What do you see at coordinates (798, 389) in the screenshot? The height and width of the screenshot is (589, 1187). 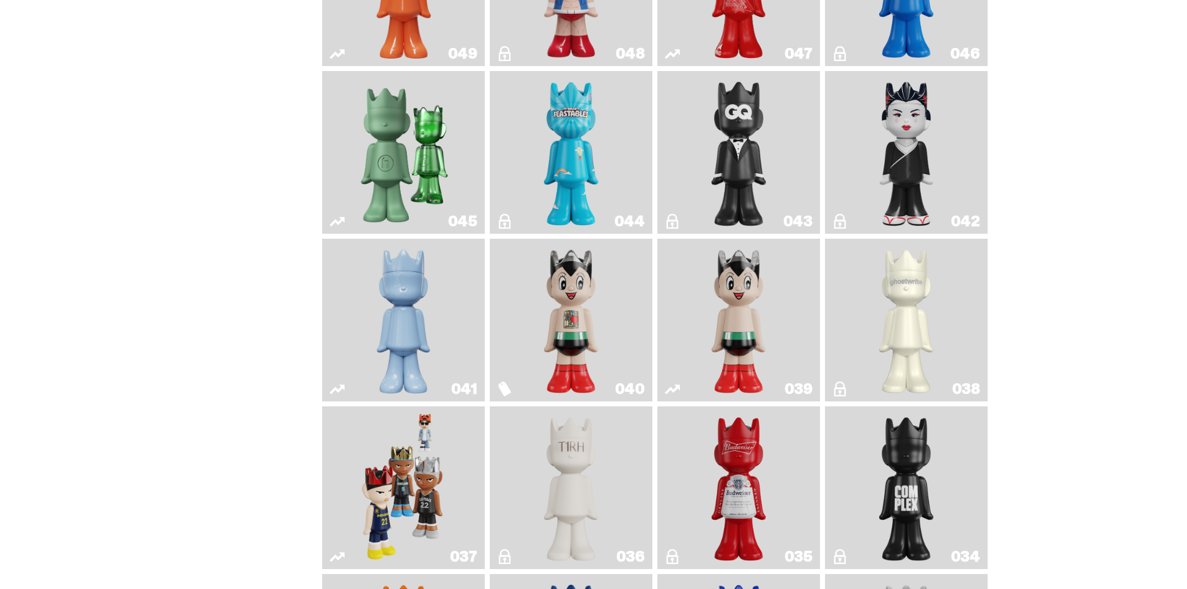 I see `div: 039` at bounding box center [798, 389].